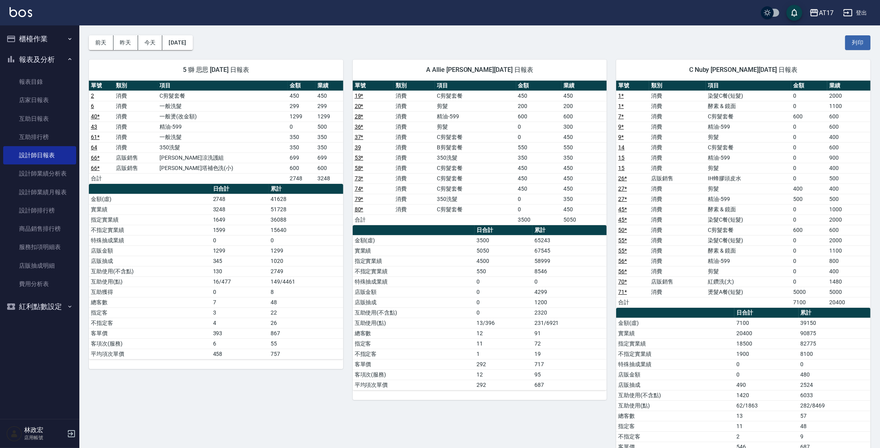  Describe the element at coordinates (92, 106) in the screenshot. I see `a: 6` at that location.